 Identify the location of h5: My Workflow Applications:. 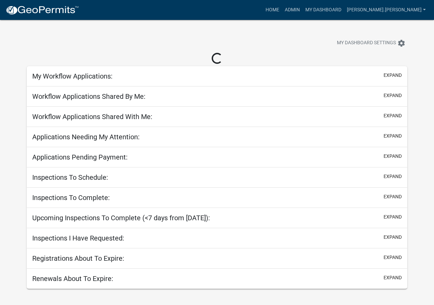
(72, 76).